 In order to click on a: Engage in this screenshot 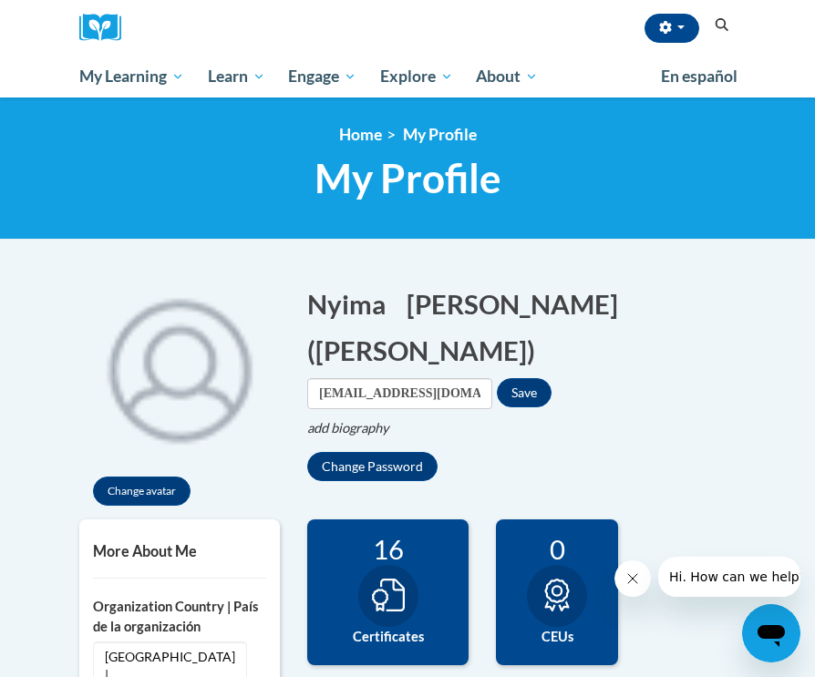, I will do `click(322, 77)`.